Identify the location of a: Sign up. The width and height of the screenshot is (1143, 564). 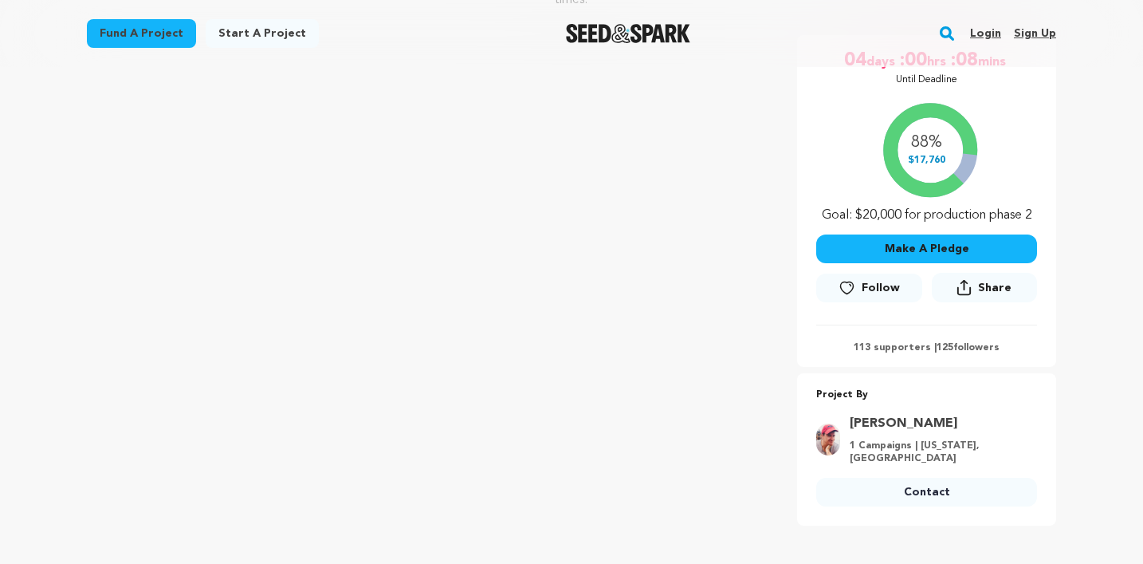
(1035, 33).